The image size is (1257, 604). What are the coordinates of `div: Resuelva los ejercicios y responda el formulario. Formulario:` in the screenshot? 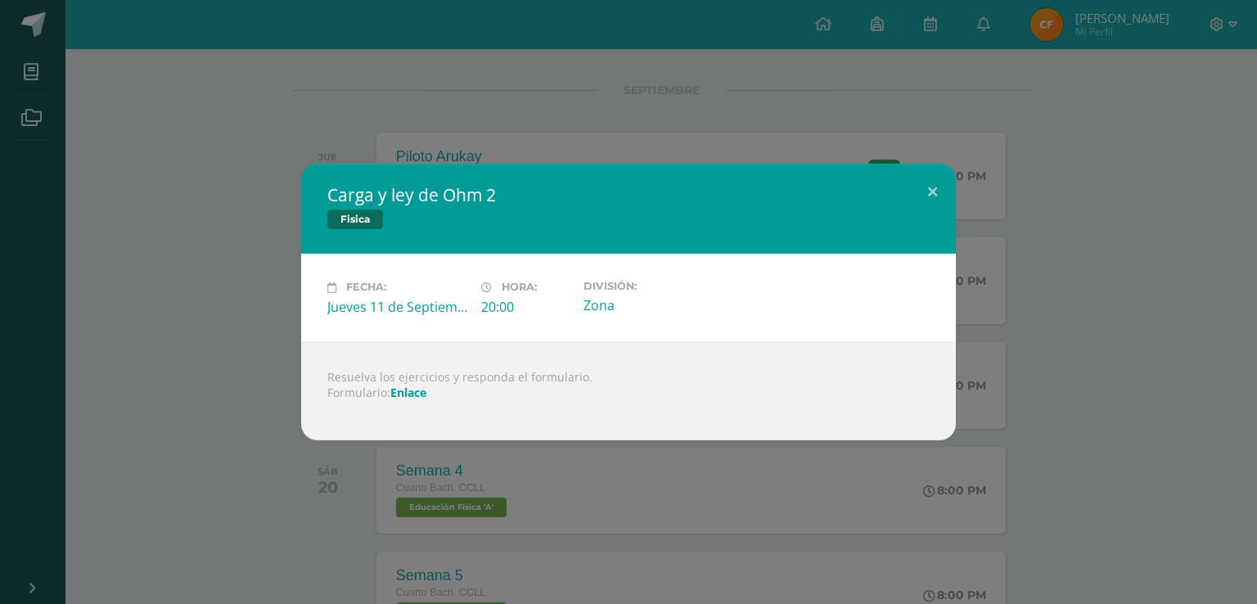 It's located at (628, 391).